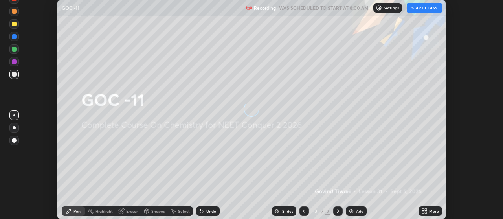 The height and width of the screenshot is (219, 503). I want to click on p: Recording, so click(265, 8).